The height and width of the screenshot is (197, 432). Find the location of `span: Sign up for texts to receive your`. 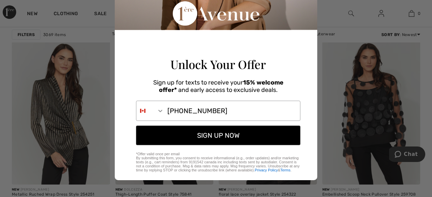

span: Sign up for texts to receive your is located at coordinates (198, 83).